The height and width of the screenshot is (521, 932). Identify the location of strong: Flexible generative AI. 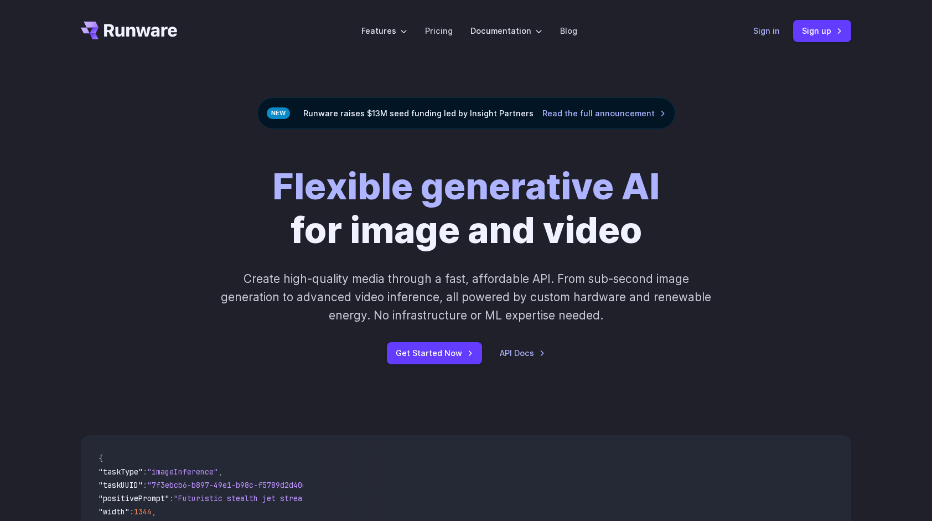
(466, 186).